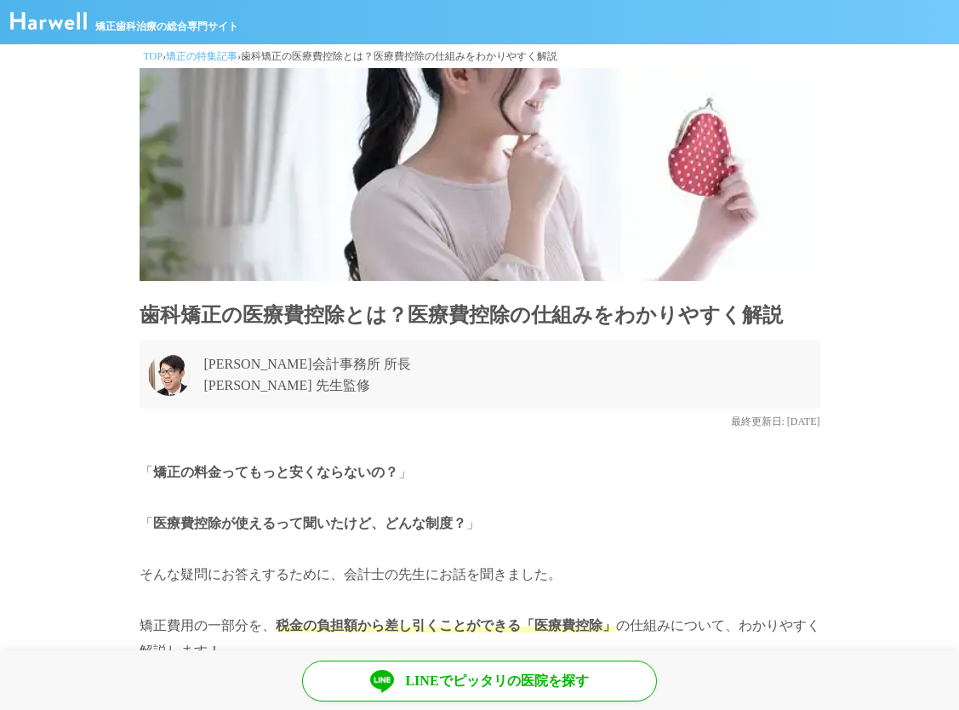 Image resolution: width=959 pixels, height=710 pixels. I want to click on a: ハーウェル, so click(49, 25).